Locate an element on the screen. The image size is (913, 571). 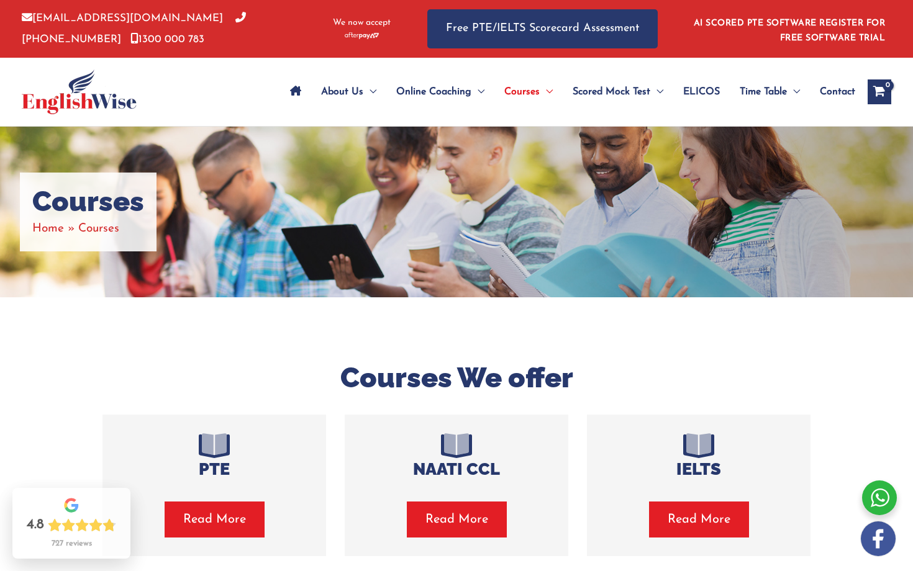
span: About Us is located at coordinates (342, 92).